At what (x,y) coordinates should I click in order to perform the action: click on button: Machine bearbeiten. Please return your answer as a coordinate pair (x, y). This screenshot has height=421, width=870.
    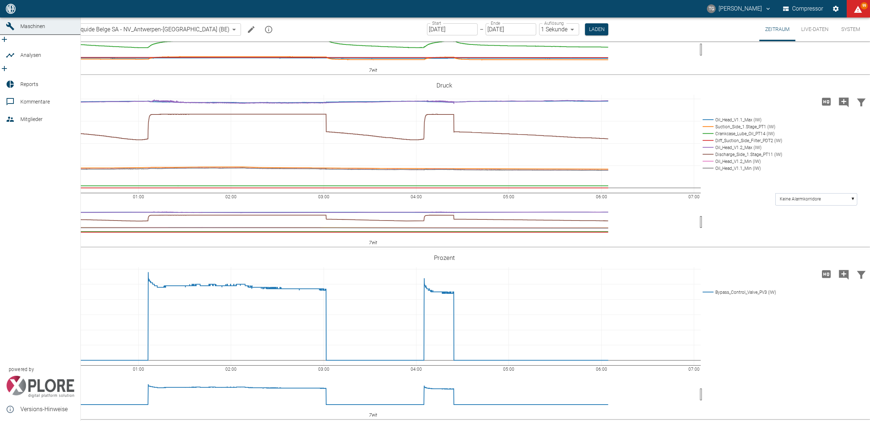
    Looking at the image, I should click on (251, 30).